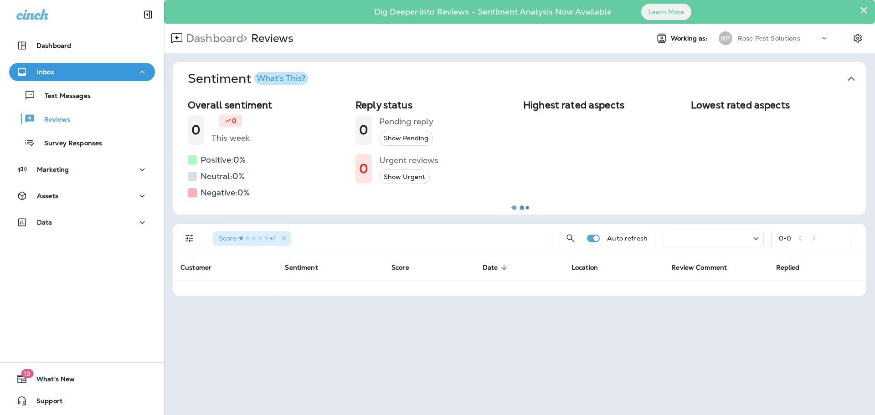 This screenshot has width=875, height=415. Describe the element at coordinates (82, 196) in the screenshot. I see `button: Assets` at that location.